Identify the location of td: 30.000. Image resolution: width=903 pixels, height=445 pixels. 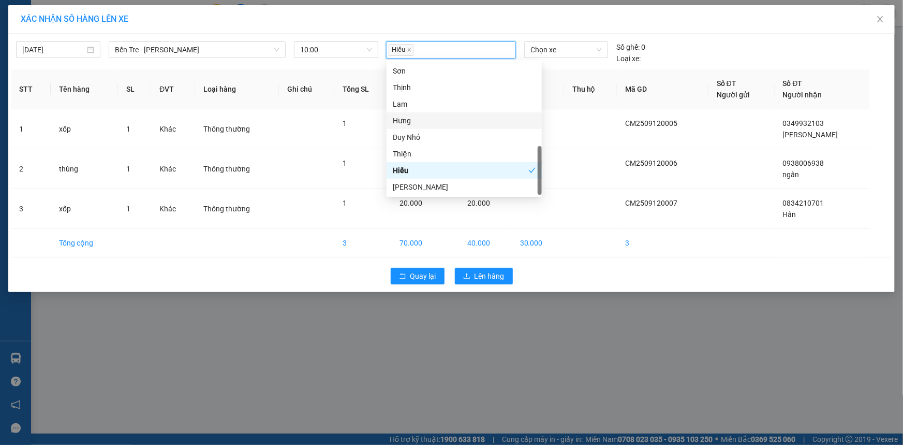
(538, 243).